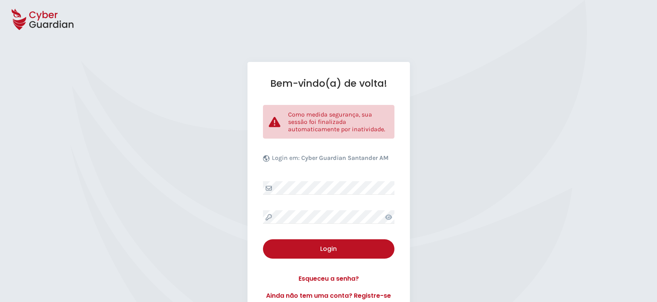 Image resolution: width=657 pixels, height=302 pixels. What do you see at coordinates (329, 249) in the screenshot?
I see `div: Login` at bounding box center [329, 249].